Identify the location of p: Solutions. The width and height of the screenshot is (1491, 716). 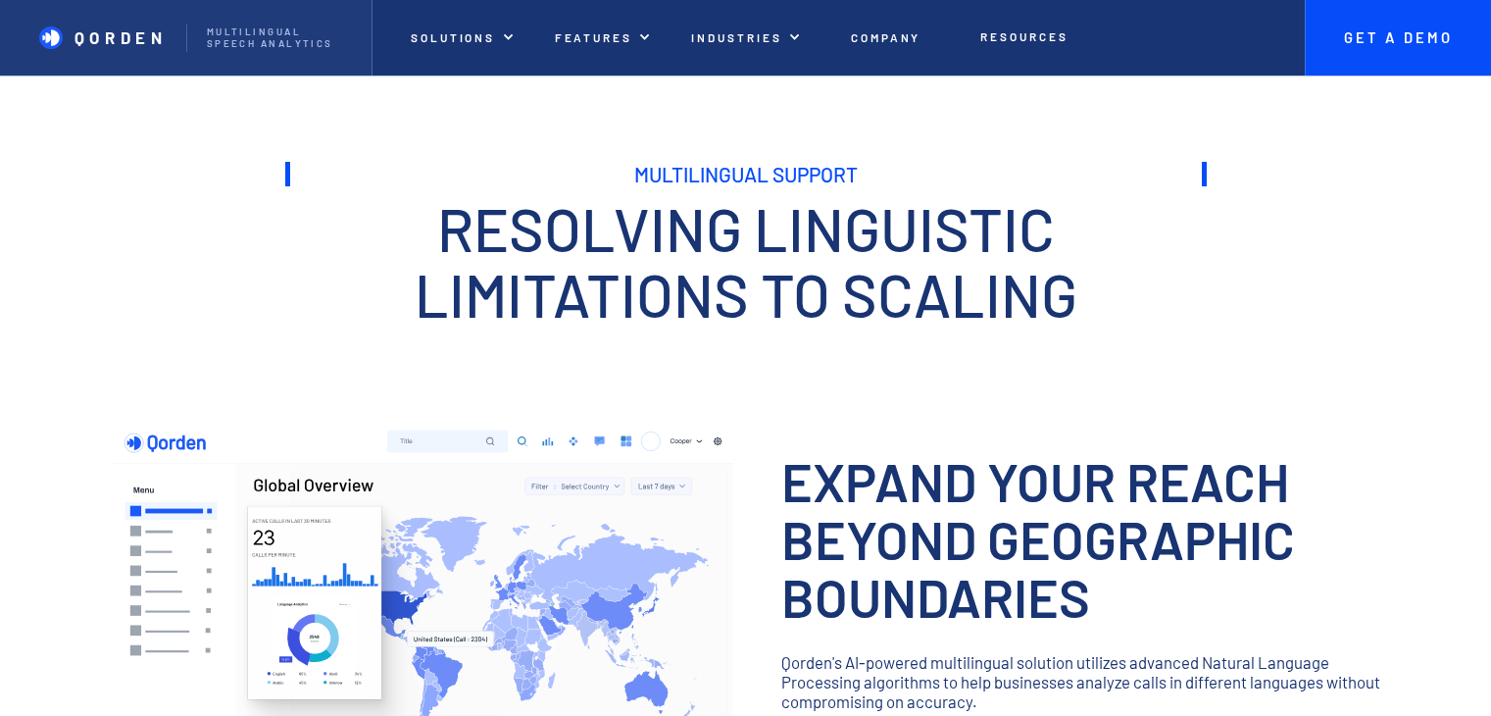
(453, 37).